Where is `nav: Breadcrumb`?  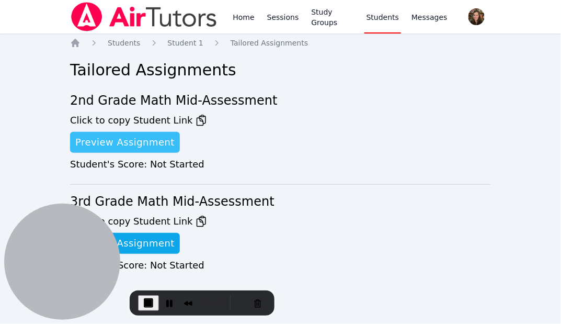
nav: Breadcrumb is located at coordinates (280, 43).